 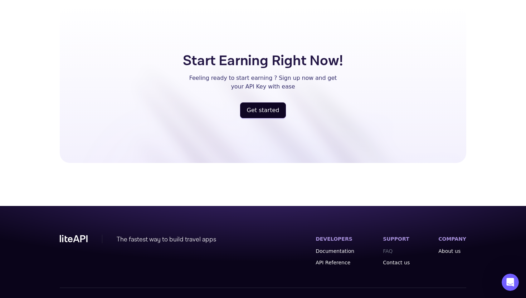 What do you see at coordinates (452, 239) in the screenshot?
I see `label: COMPANY` at bounding box center [452, 239].